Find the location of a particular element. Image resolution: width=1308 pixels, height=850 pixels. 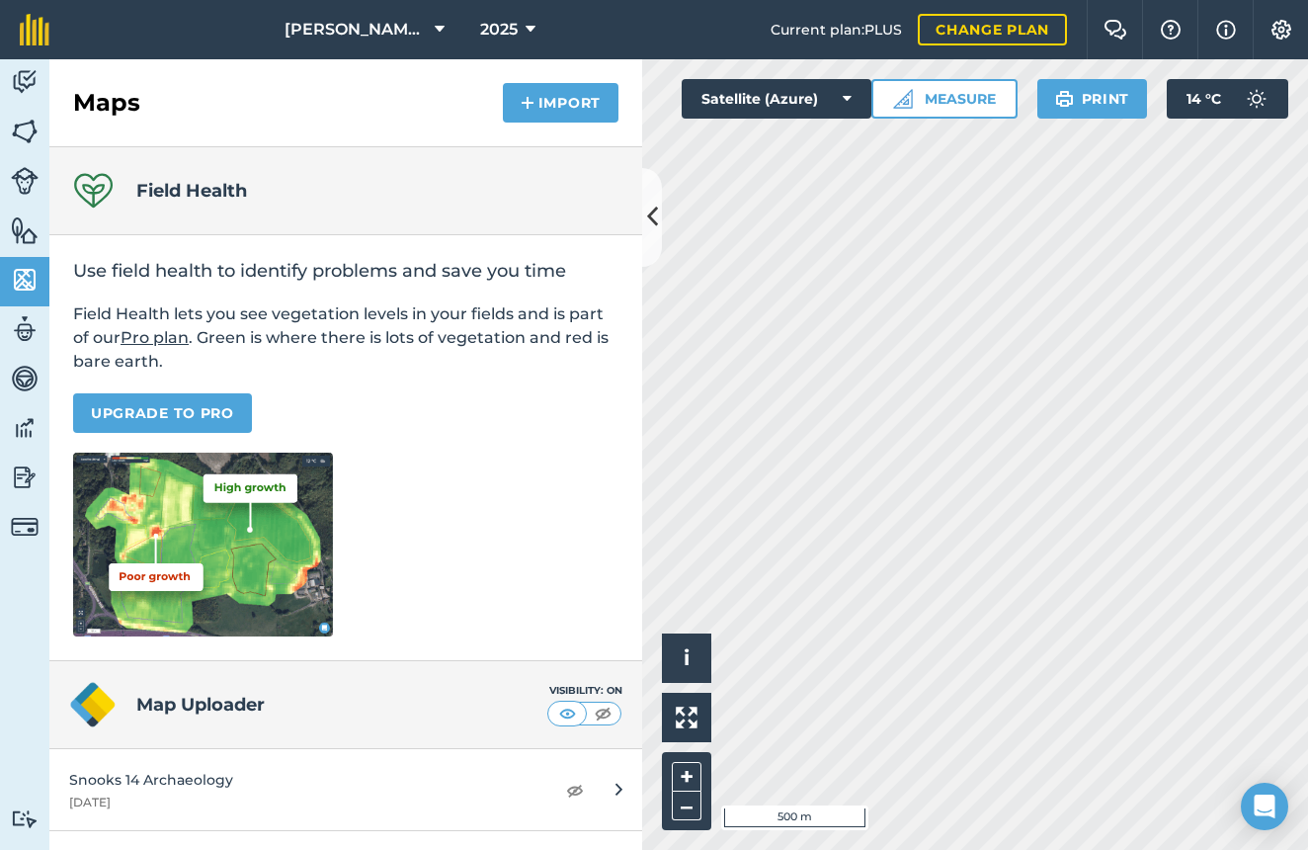

img: svg+xml;base64,PHN2ZyB4bWxucz0iaHR0cDovL3d3dy53My5vcmcvMjAwMC9zdmciIHdpZHRoPSIxOCIgaGVpZ2h0PSIyNC... is located at coordinates (575, 790).